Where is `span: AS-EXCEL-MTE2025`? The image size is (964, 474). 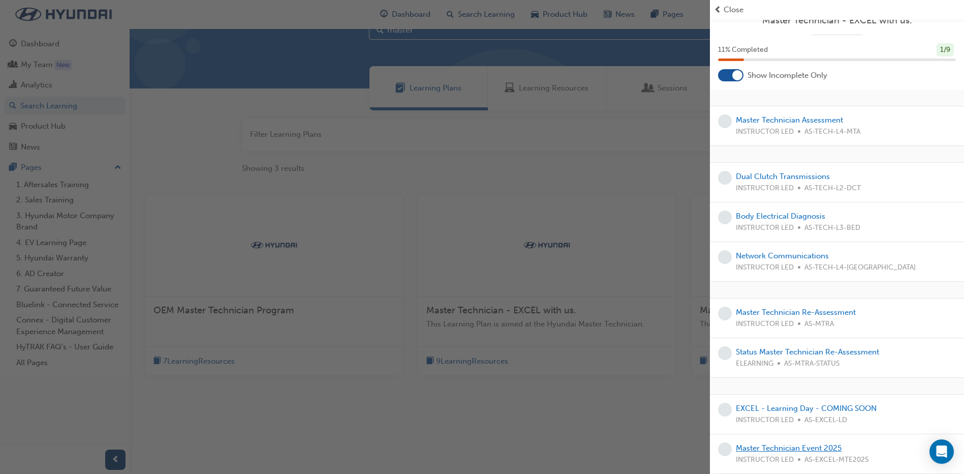 span: AS-EXCEL-MTE2025 is located at coordinates (836, 459).